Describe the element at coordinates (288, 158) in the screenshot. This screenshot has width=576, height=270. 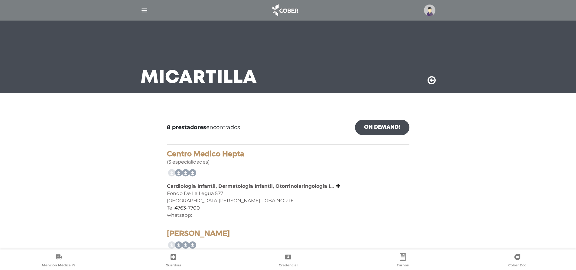
I see `div: (3 especialidades)` at that location.